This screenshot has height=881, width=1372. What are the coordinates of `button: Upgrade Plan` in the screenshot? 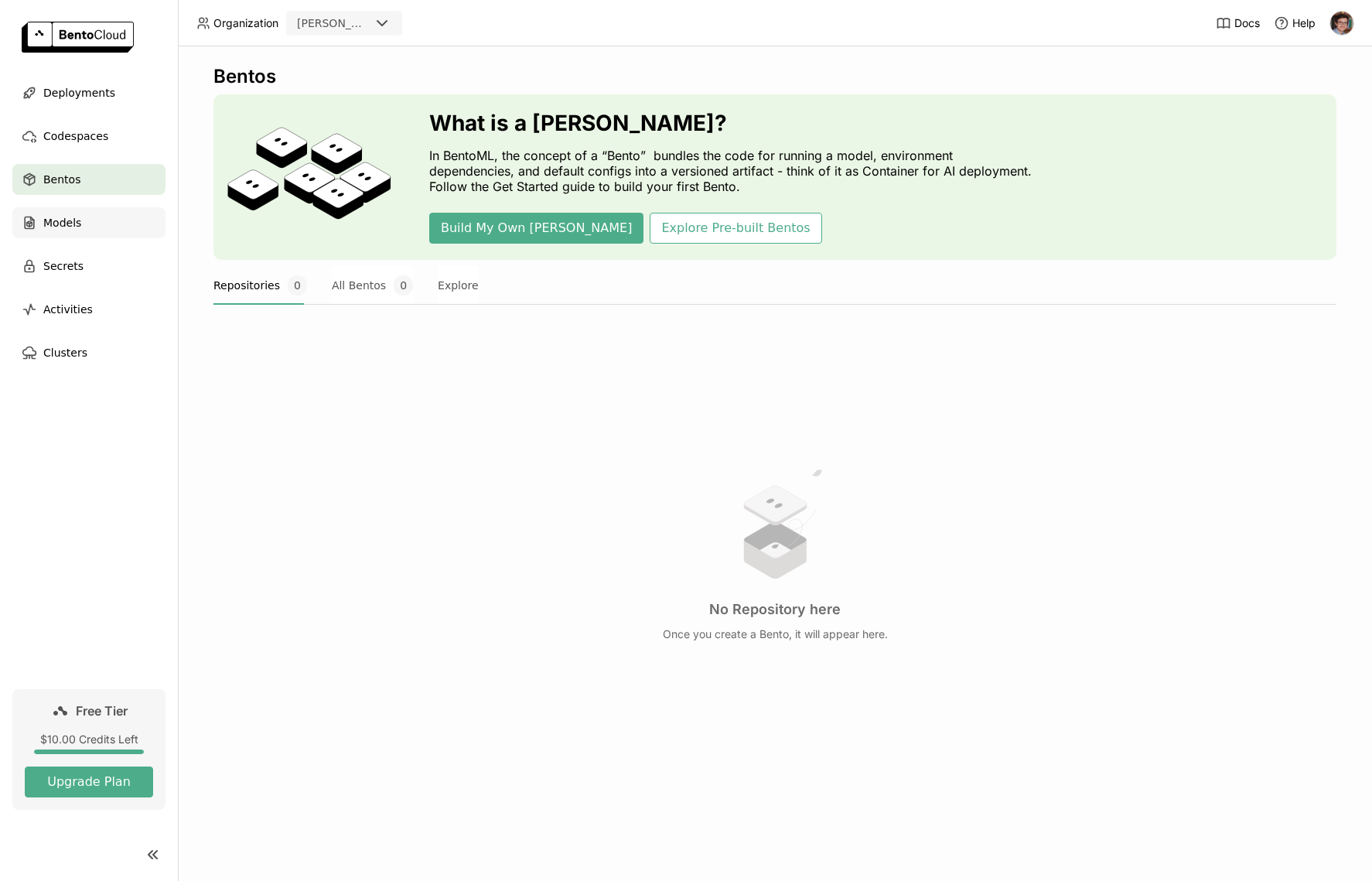 It's located at (89, 782).